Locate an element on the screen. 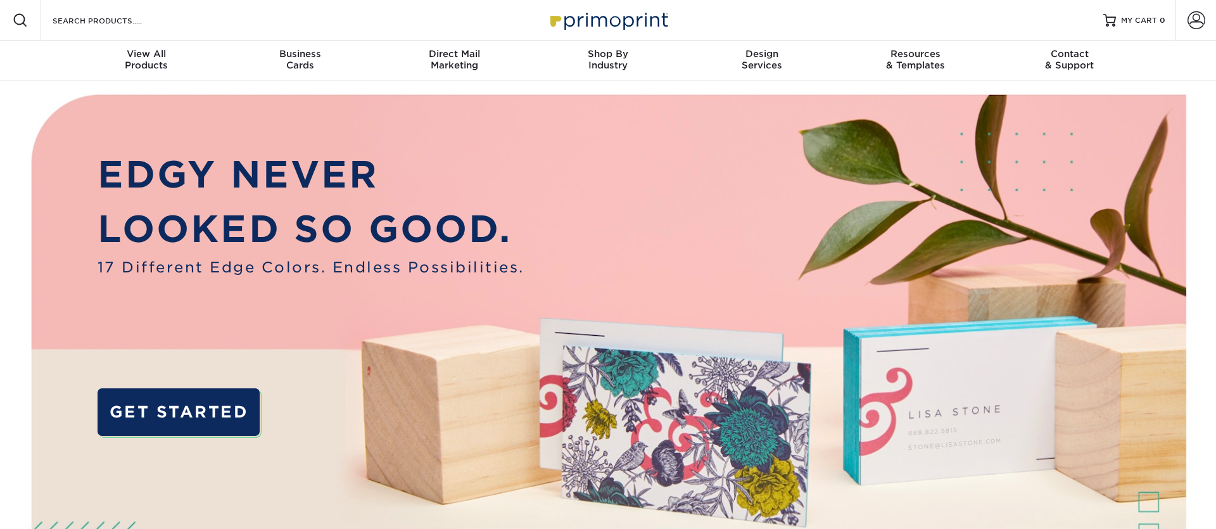 Image resolution: width=1216 pixels, height=529 pixels. div: Cards is located at coordinates (300, 60).